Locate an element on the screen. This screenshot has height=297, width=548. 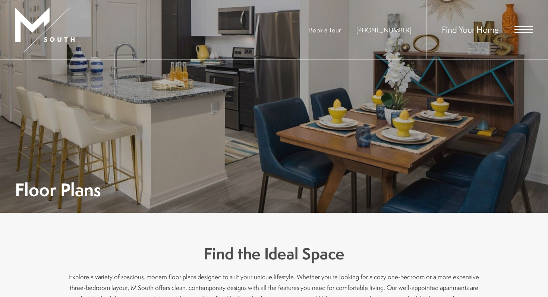
h1: Floor Plans is located at coordinates (58, 190).